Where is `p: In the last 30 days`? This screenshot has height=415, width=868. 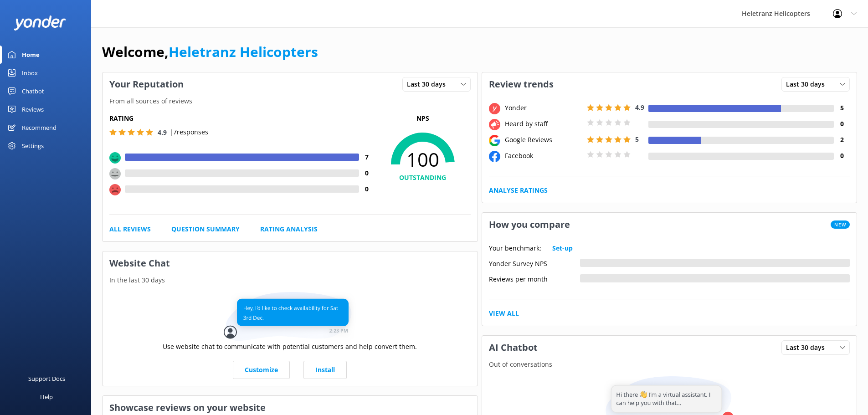 p: In the last 30 days is located at coordinates (290, 280).